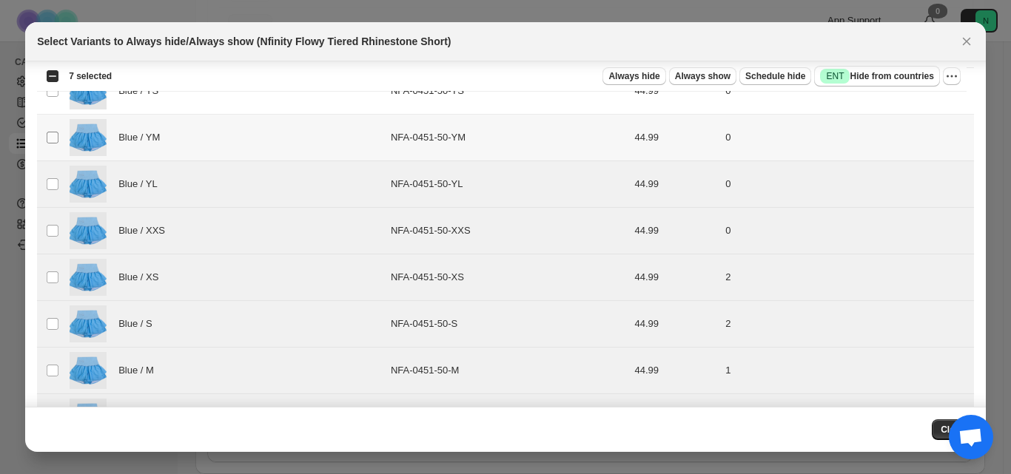 This screenshot has height=474, width=1011. I want to click on h2: Select Variants to Always hide/Always show (Nfinity Flowy Tiered Rhinestone Short), so click(243, 41).